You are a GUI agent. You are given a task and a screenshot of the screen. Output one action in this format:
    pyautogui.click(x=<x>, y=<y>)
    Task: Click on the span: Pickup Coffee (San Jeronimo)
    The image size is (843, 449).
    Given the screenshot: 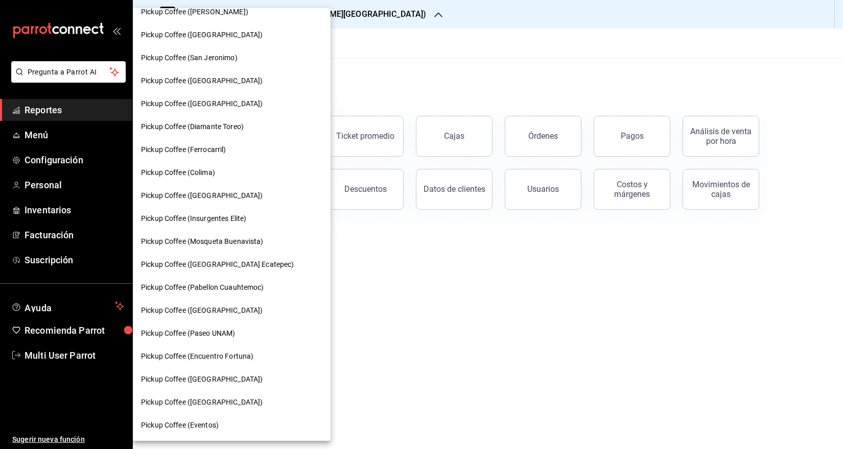 What is the action you would take?
    pyautogui.click(x=189, y=58)
    